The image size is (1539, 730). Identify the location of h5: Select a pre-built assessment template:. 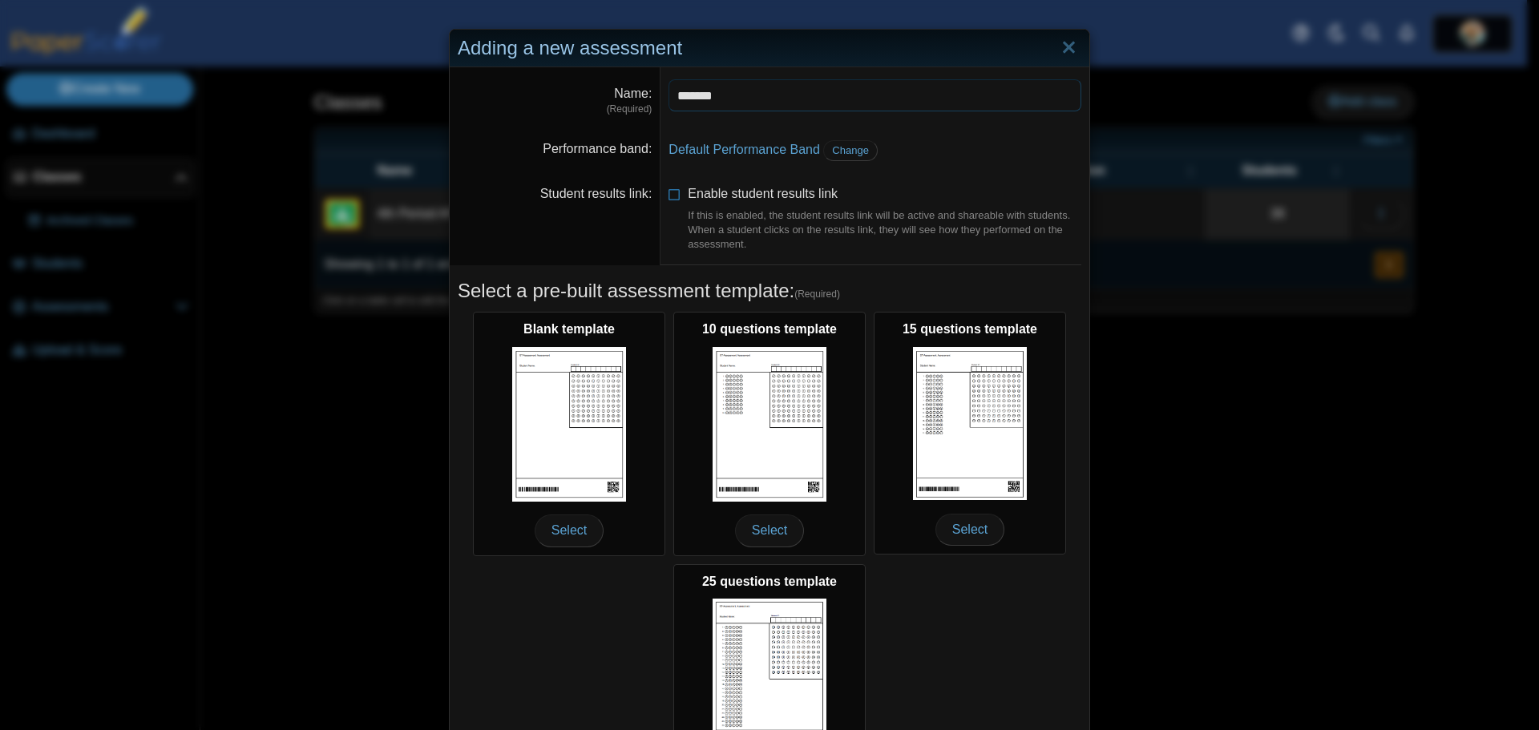
(770, 291).